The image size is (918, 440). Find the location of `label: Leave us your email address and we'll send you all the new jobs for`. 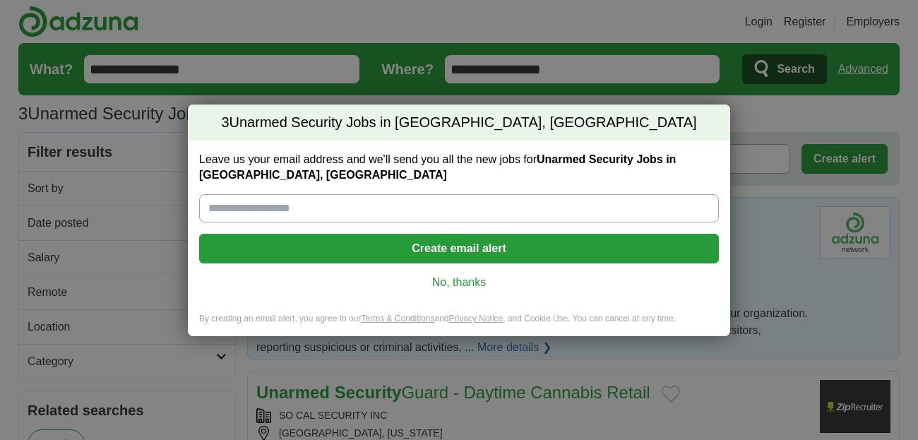

label: Leave us your email address and we'll send you all the new jobs for is located at coordinates (459, 167).